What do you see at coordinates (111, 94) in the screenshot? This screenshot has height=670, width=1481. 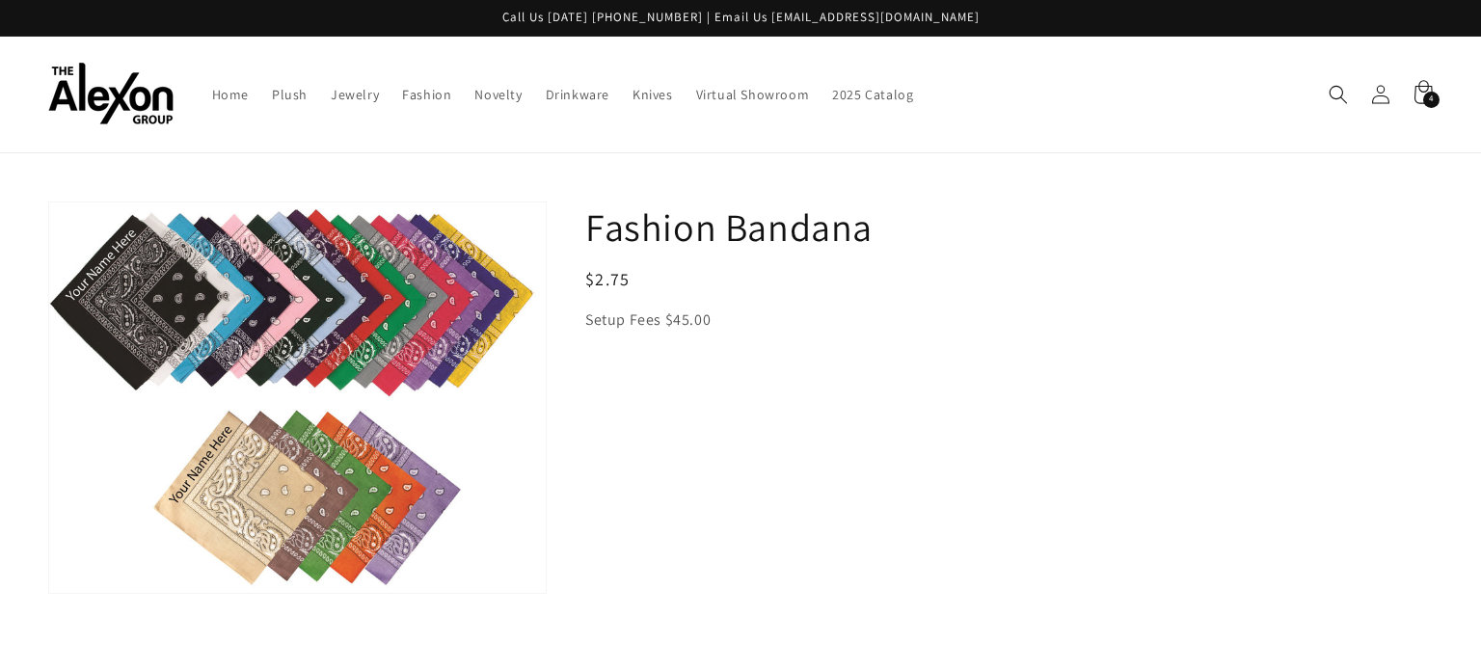 I see `img: The Alexon Group` at bounding box center [111, 94].